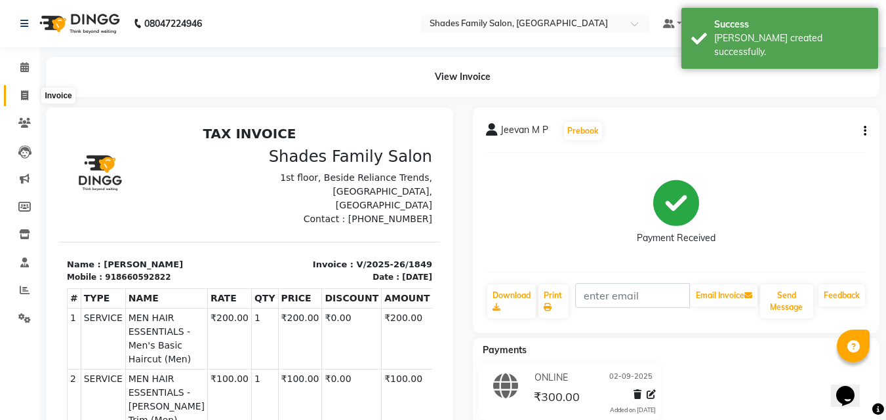  What do you see at coordinates (299, 384) in the screenshot?
I see `div: GRAND TOTAL` at bounding box center [299, 384].